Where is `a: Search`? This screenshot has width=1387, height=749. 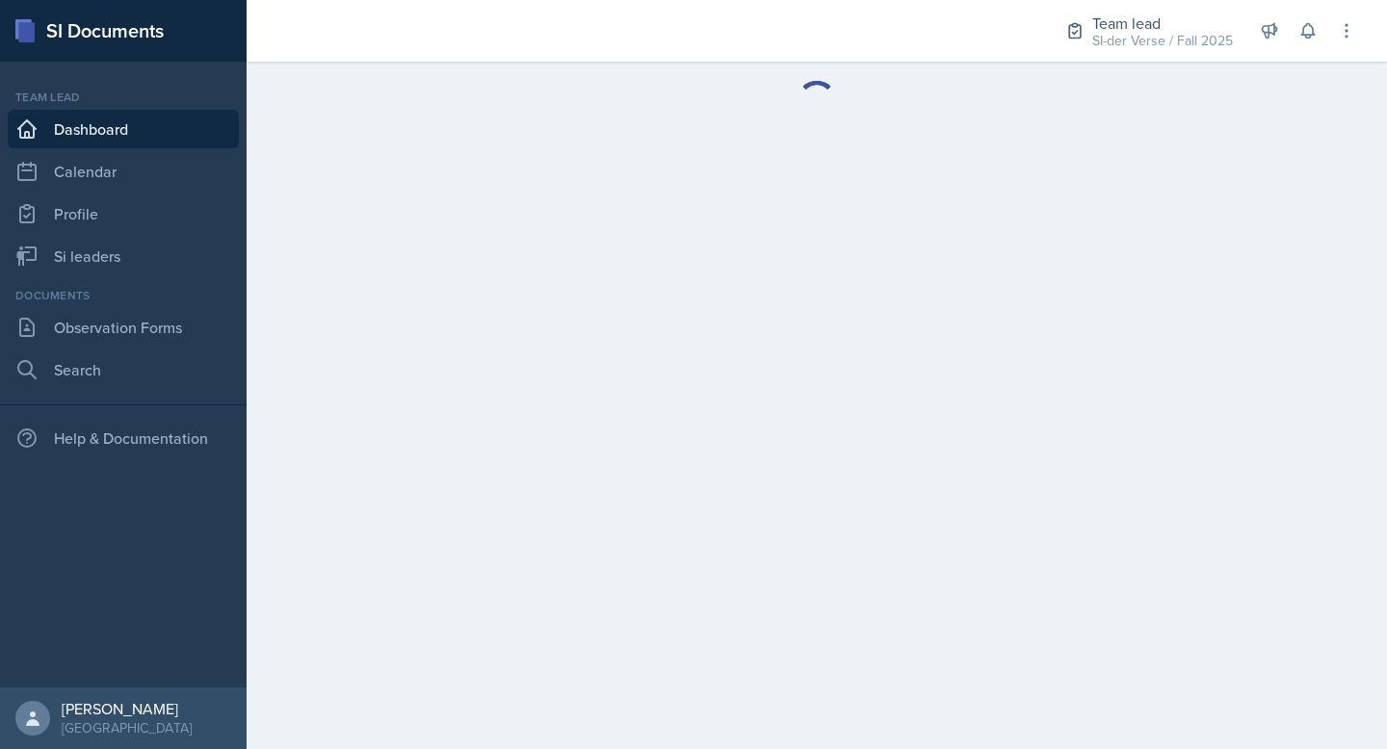 a: Search is located at coordinates (123, 370).